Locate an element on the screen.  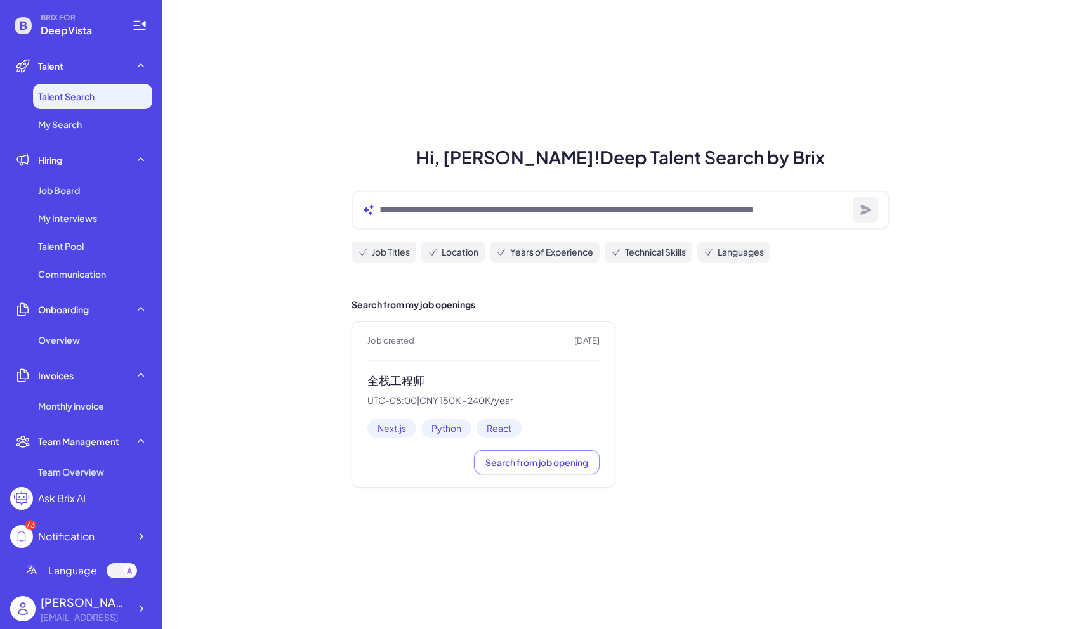
button: Search from job opening is located at coordinates (537, 463).